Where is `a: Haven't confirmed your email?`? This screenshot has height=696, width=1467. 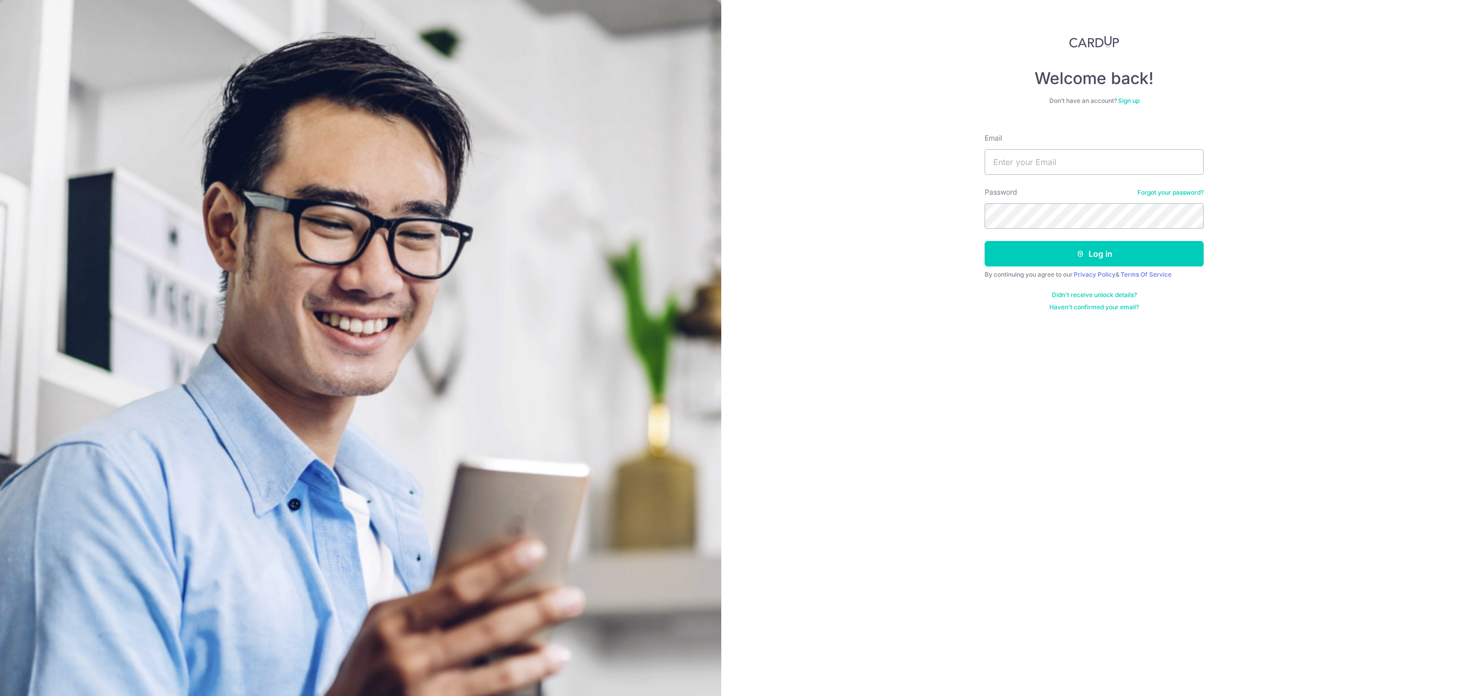
a: Haven't confirmed your email? is located at coordinates (1094, 307).